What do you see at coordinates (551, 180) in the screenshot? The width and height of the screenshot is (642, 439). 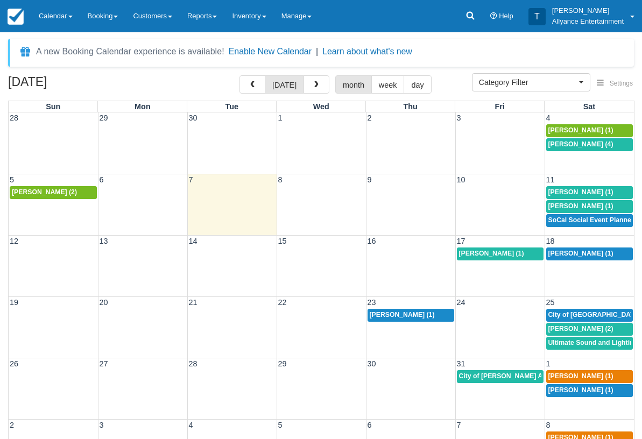 I see `span: 11` at bounding box center [551, 180].